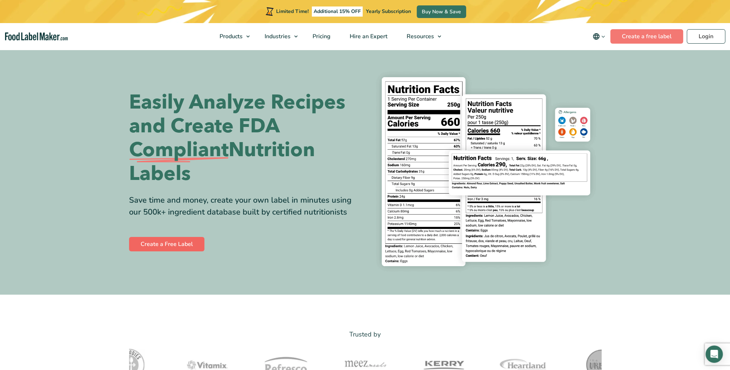 The height and width of the screenshot is (370, 730). I want to click on span: Yearly Subscription, so click(388, 11).